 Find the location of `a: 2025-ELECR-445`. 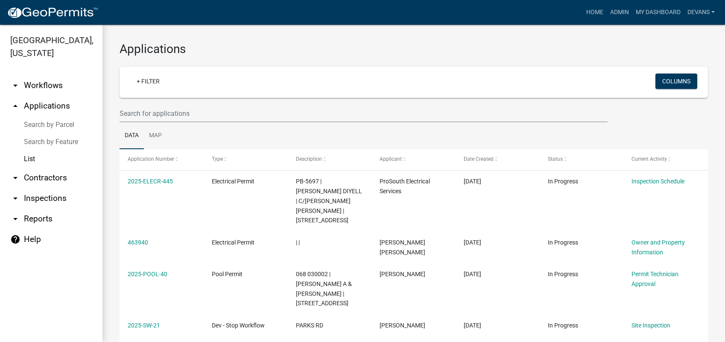

a: 2025-ELECR-445 is located at coordinates (150, 181).